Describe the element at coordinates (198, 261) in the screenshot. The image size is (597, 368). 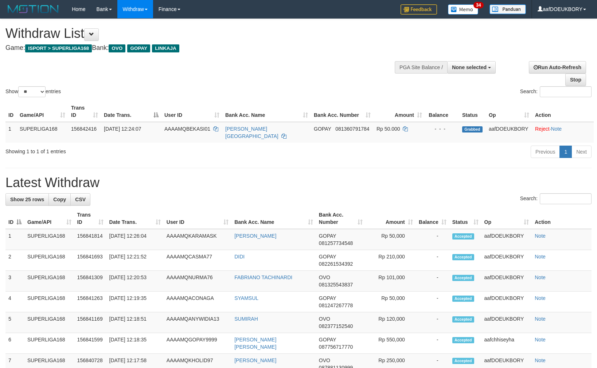
I see `td: AAAAMQCASMA77` at that location.